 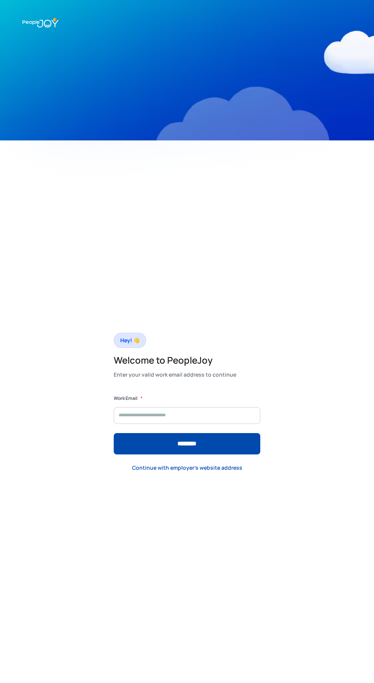 What do you see at coordinates (125, 398) in the screenshot?
I see `label: Work Email` at bounding box center [125, 398].